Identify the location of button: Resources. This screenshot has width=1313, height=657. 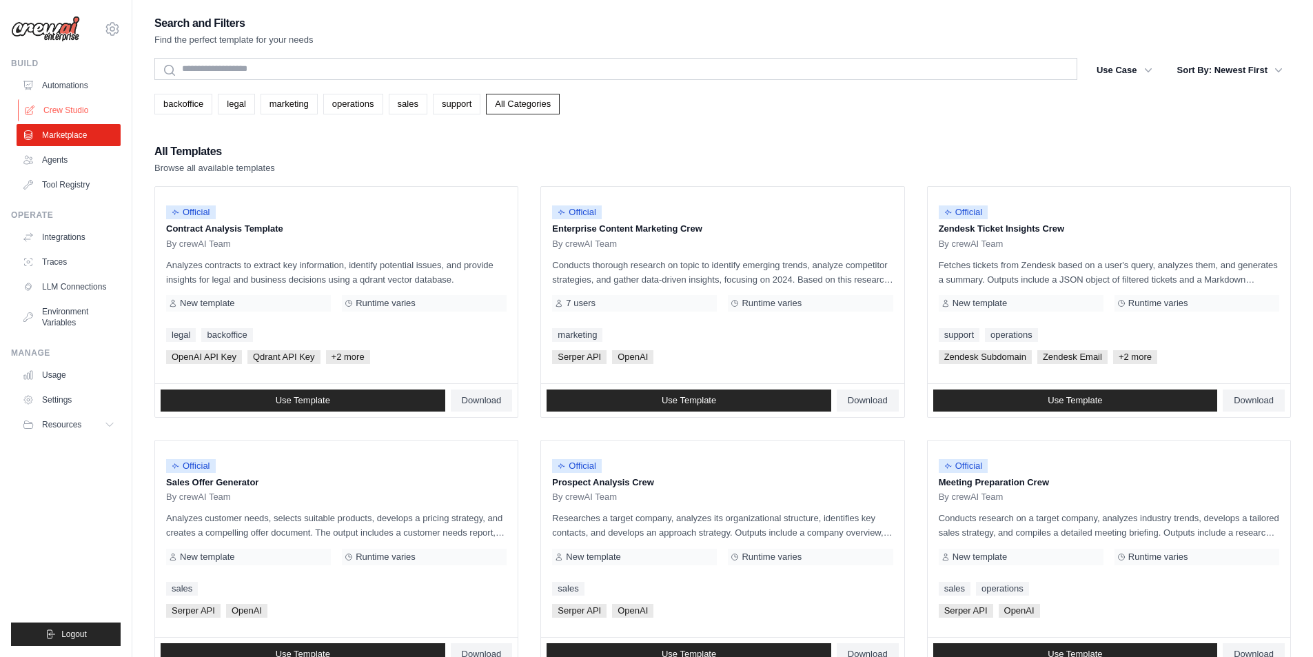
(68, 425).